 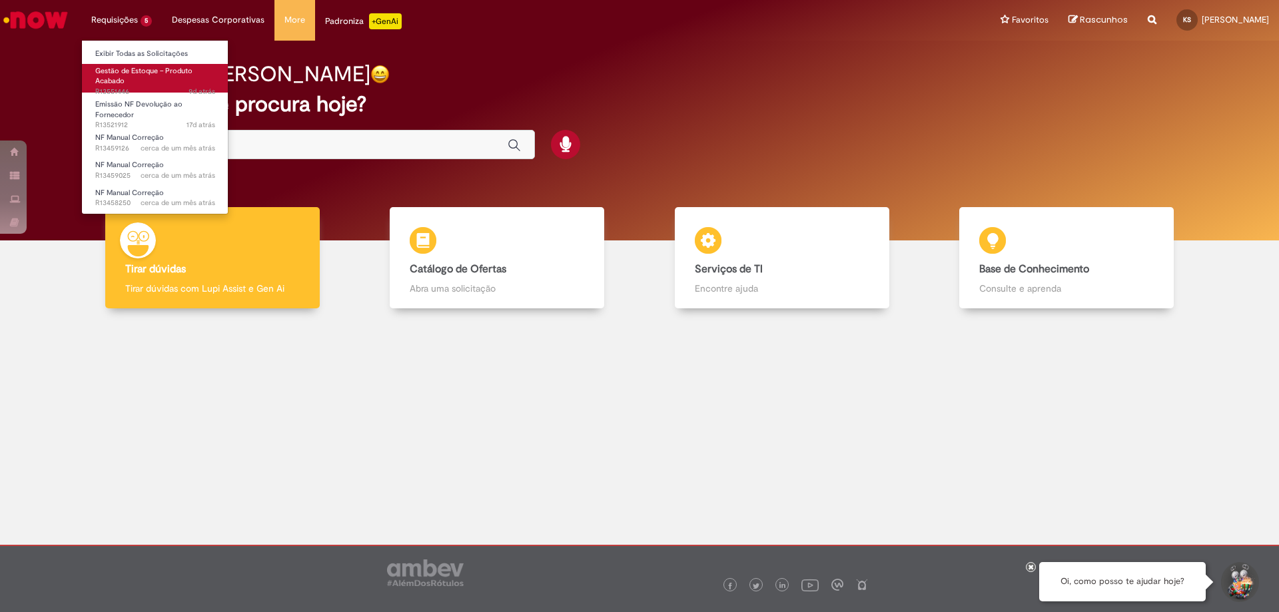 I want to click on p: Tirar dúvidas com Lupi Assist e Gen Ai, so click(x=212, y=288).